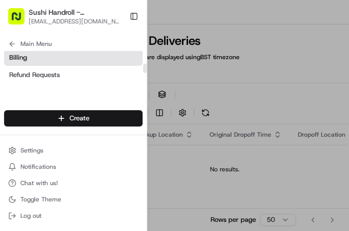 The image size is (349, 231). Describe the element at coordinates (73, 167) in the screenshot. I see `button: Notifications` at that location.